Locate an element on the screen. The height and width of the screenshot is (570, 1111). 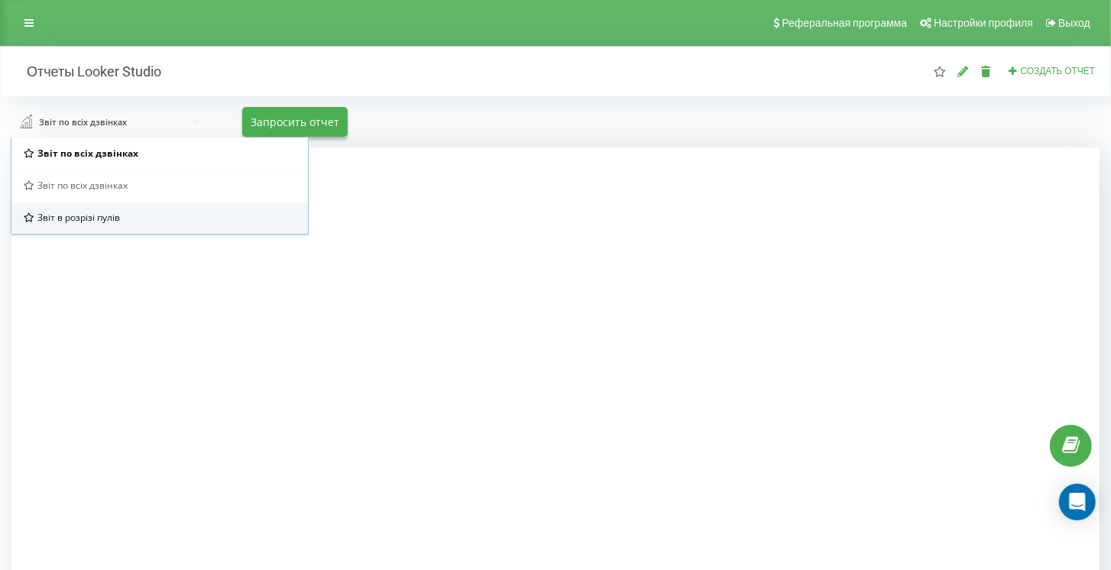
span: Реферальная программа is located at coordinates (844, 23).